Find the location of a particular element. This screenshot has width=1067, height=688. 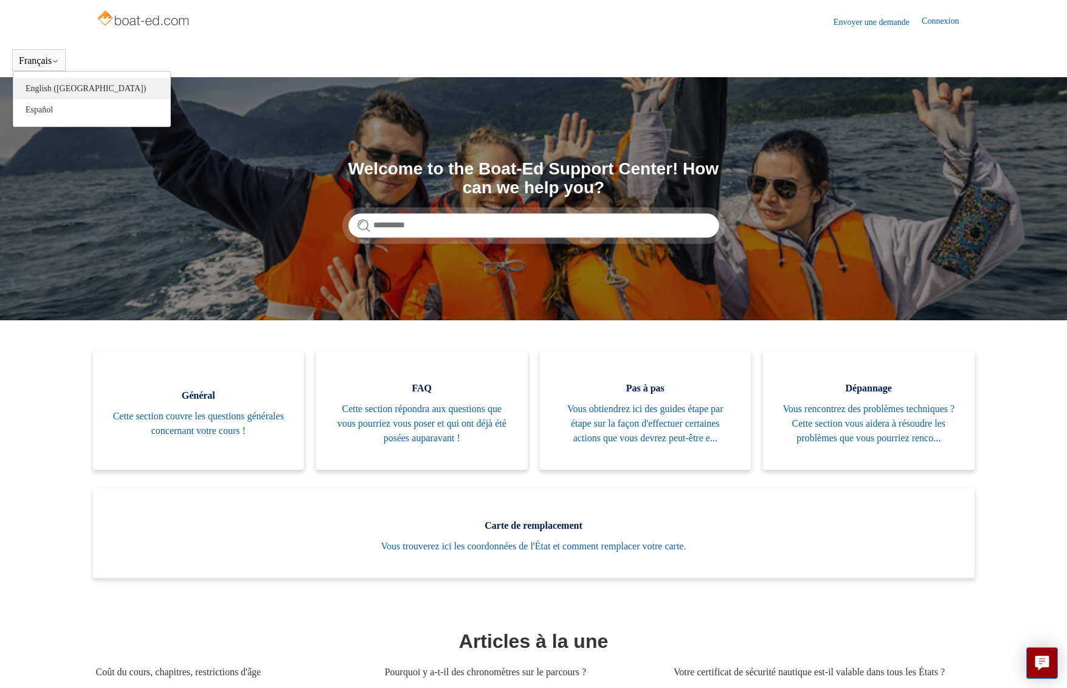

h1: Welcome to the Boat-Ed Support Center! How can we help you? is located at coordinates (534, 179).